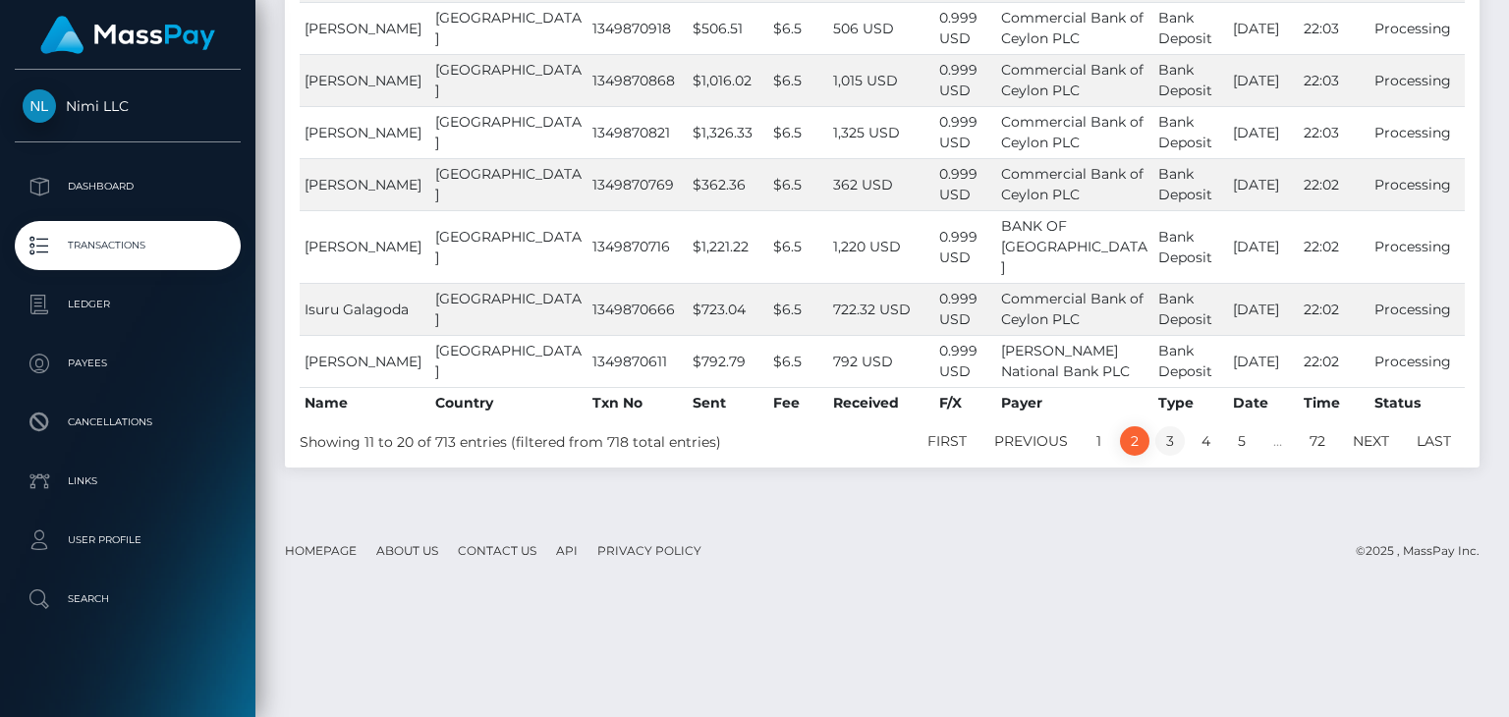 The height and width of the screenshot is (717, 1509). I want to click on a: Payees, so click(128, 363).